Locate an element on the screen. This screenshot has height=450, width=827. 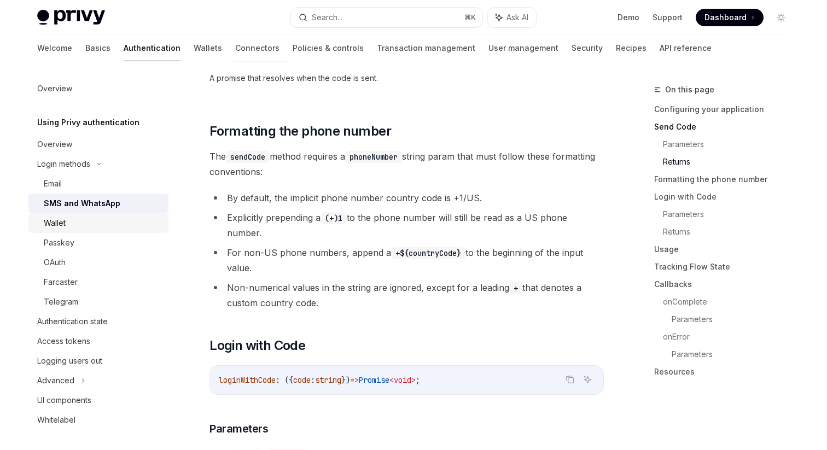
a: onComplete is located at coordinates (731, 302).